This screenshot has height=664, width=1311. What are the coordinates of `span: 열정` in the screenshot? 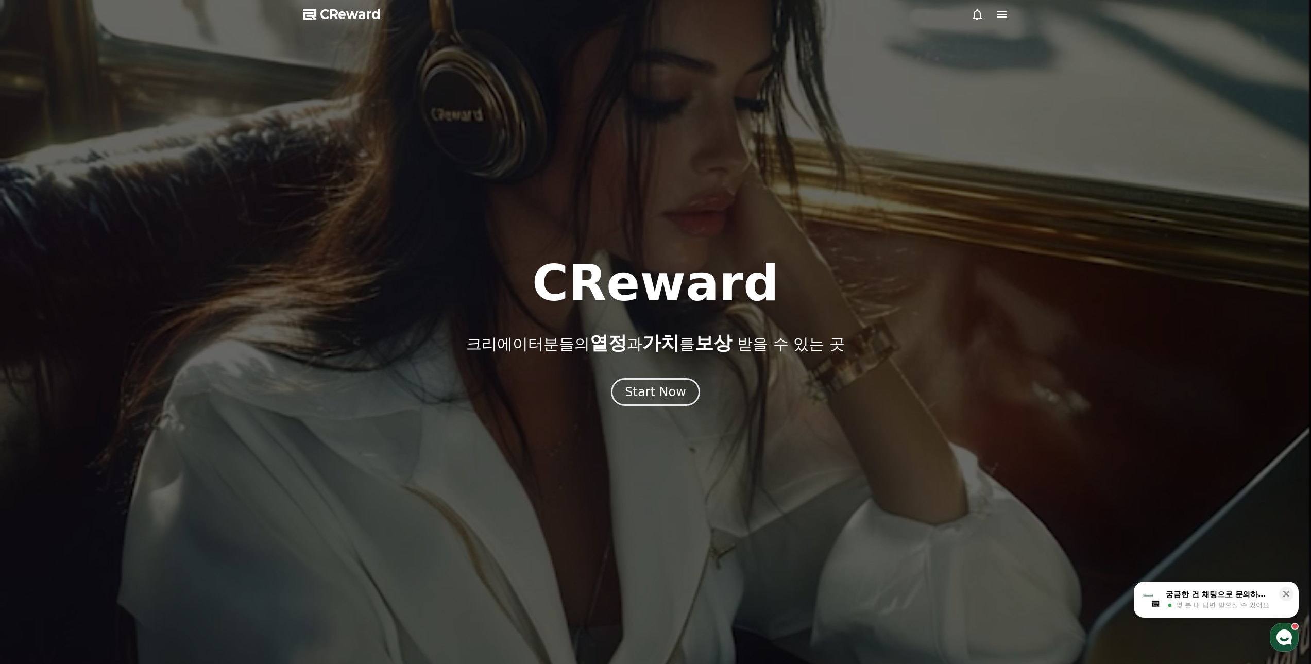 It's located at (609, 343).